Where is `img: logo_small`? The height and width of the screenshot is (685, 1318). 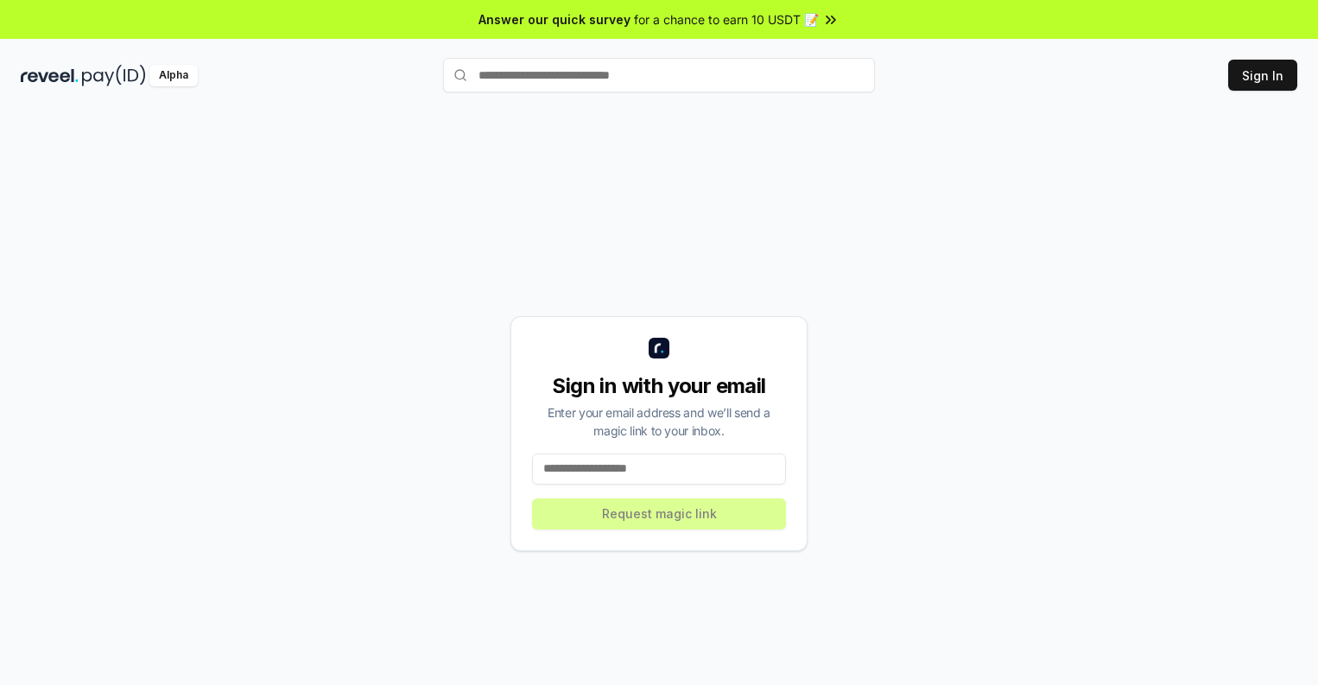 img: logo_small is located at coordinates (659, 348).